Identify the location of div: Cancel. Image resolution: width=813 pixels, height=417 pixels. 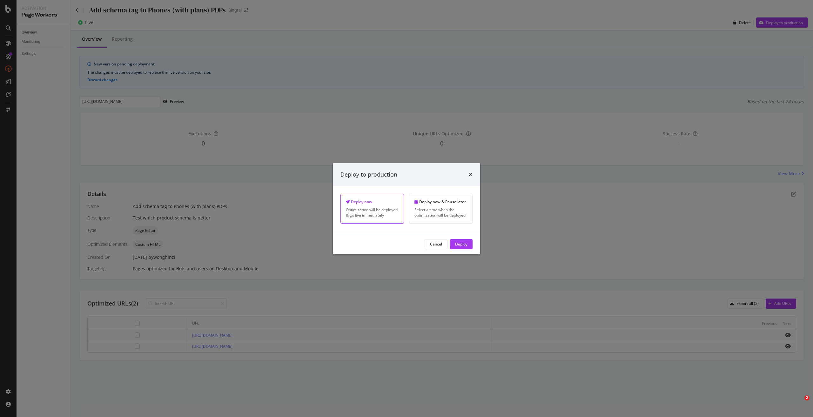
(436, 244).